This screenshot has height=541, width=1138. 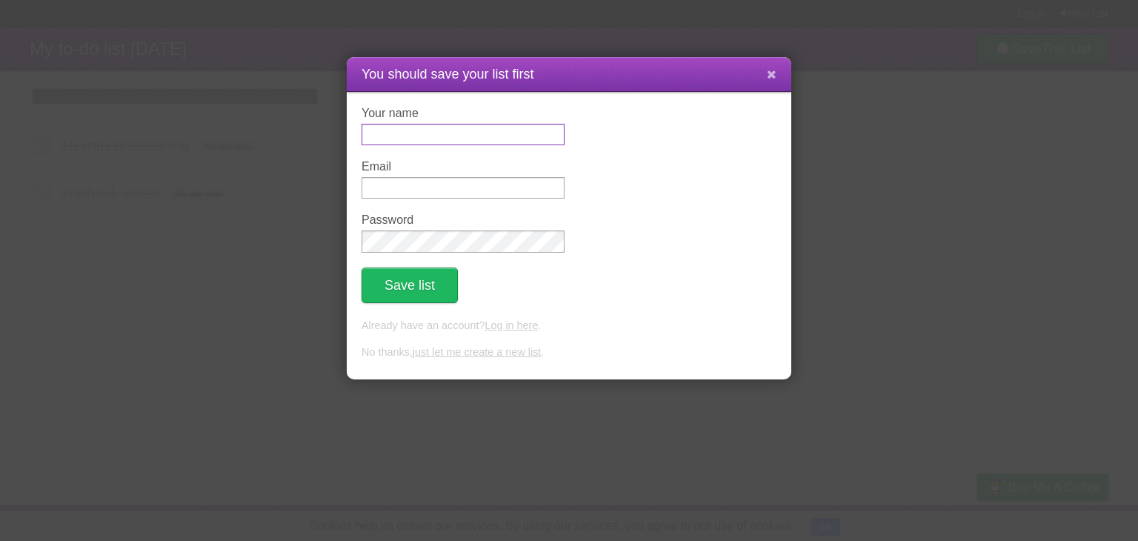 I want to click on h1: You should save your list first, so click(x=569, y=74).